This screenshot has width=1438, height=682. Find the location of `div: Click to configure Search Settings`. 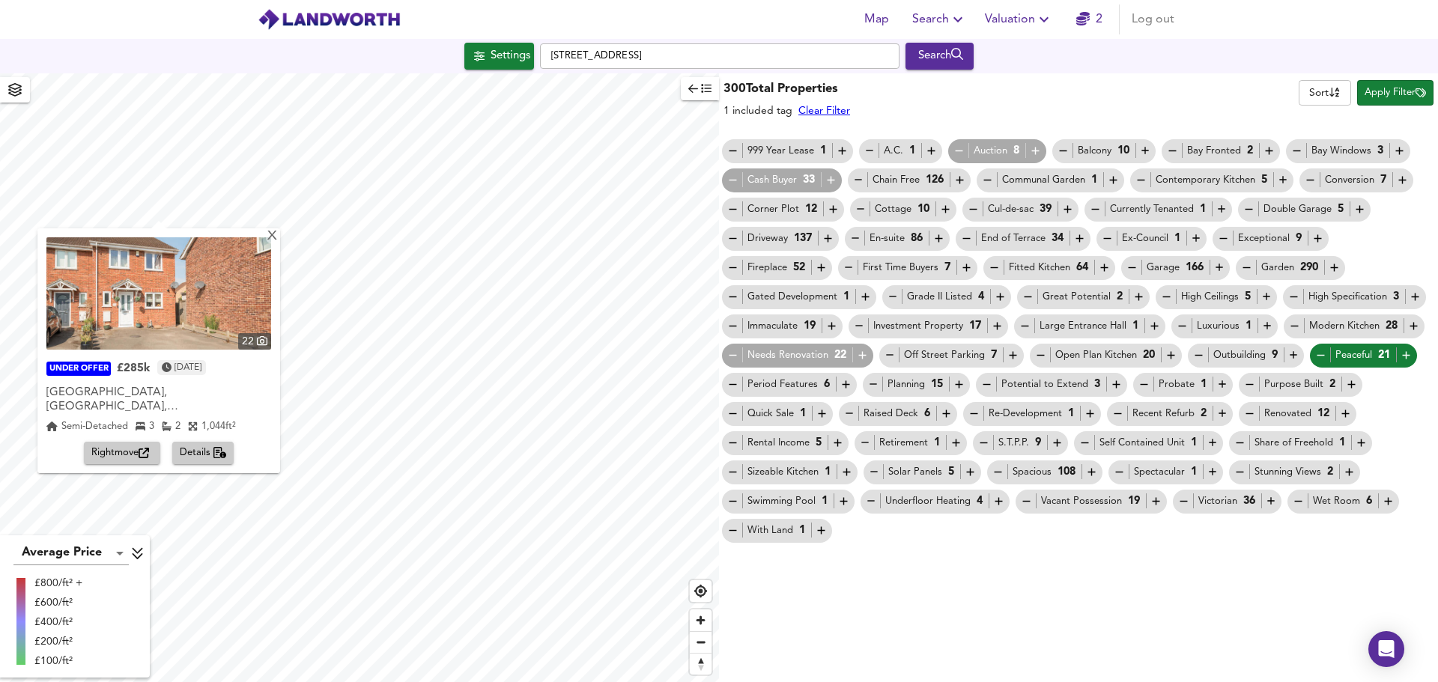

div: Click to configure Search Settings is located at coordinates (499, 56).